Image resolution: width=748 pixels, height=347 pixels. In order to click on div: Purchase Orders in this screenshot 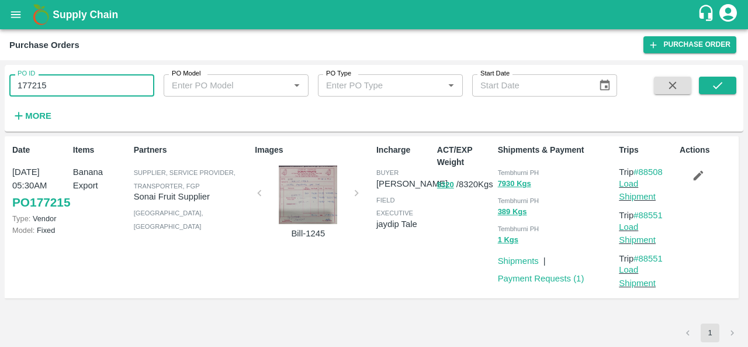, I will do `click(44, 45)`.